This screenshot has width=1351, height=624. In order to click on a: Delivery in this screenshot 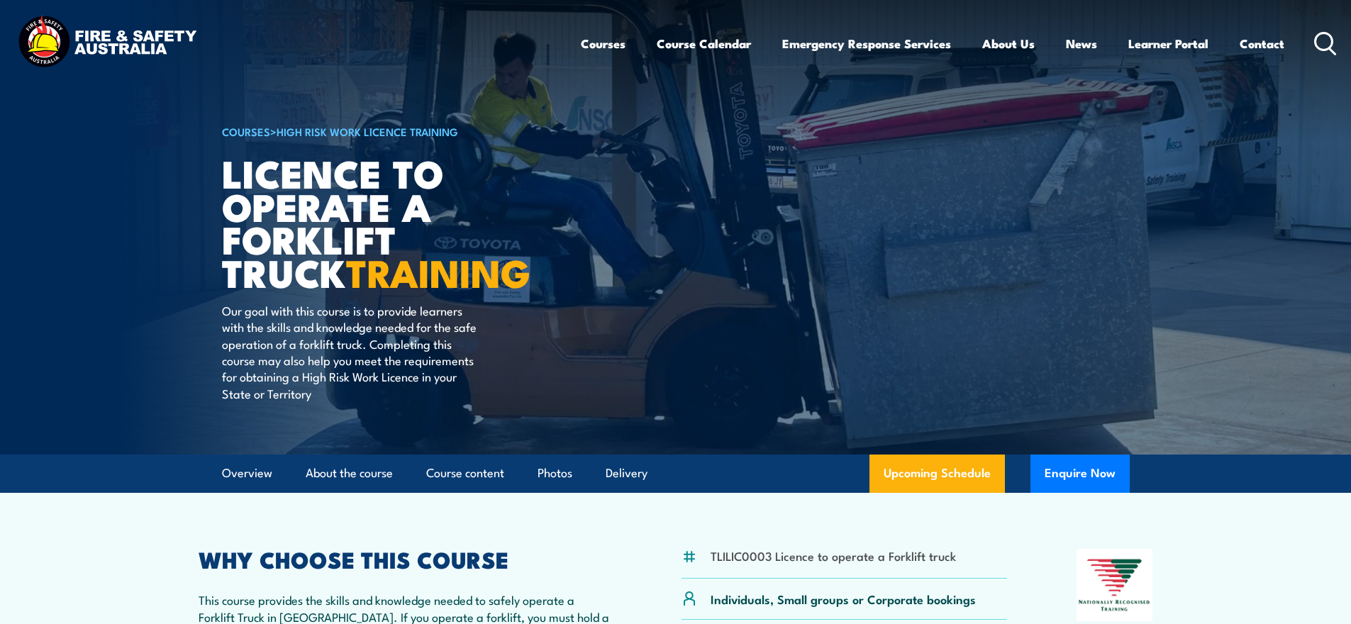, I will do `click(626, 473)`.